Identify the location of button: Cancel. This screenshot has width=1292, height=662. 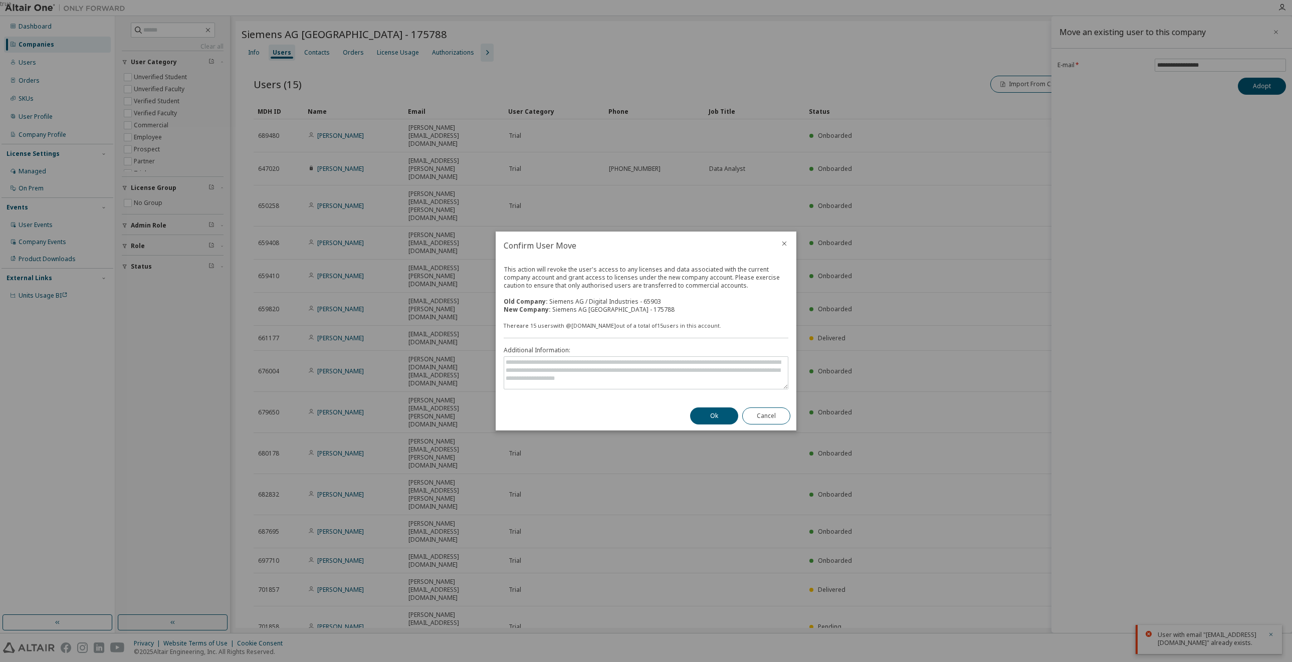
(766, 416).